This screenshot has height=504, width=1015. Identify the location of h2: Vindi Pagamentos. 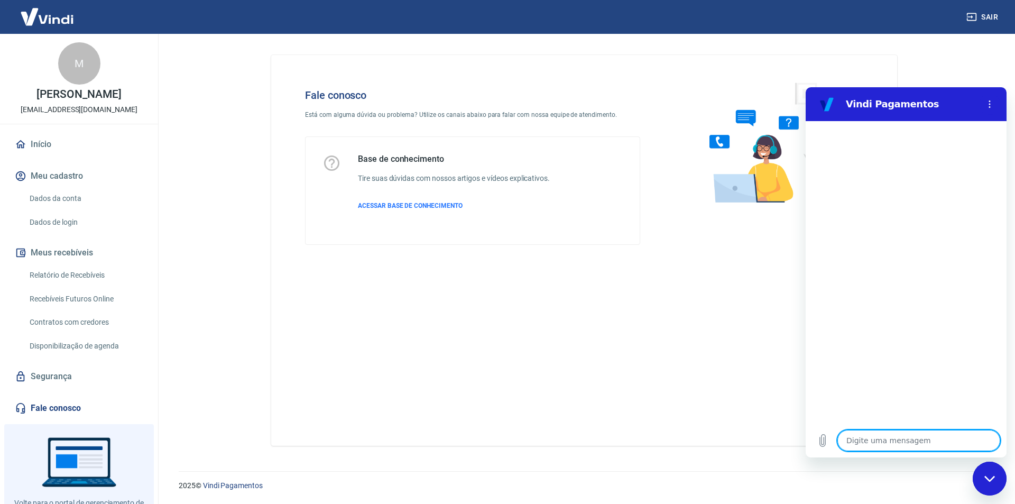
(105, 17).